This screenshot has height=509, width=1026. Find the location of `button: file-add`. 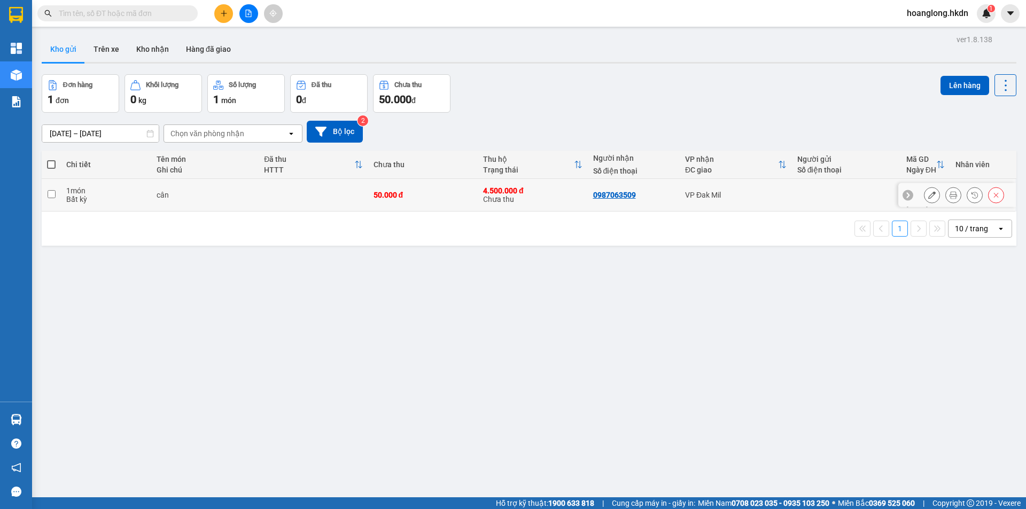

button: file-add is located at coordinates (248, 13).